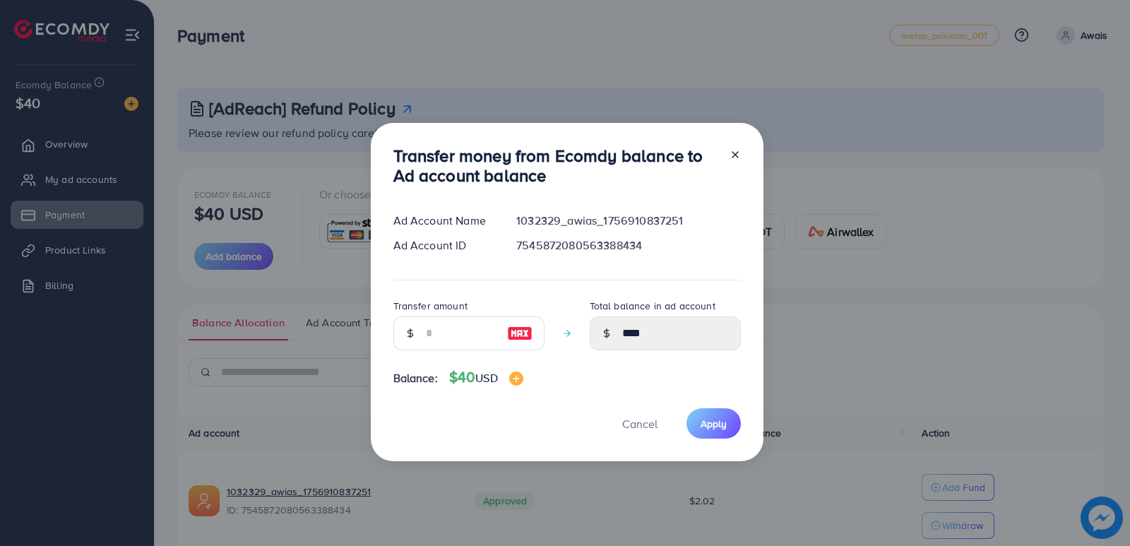 This screenshot has height=546, width=1130. What do you see at coordinates (430, 306) in the screenshot?
I see `label: Transfer amount` at bounding box center [430, 306].